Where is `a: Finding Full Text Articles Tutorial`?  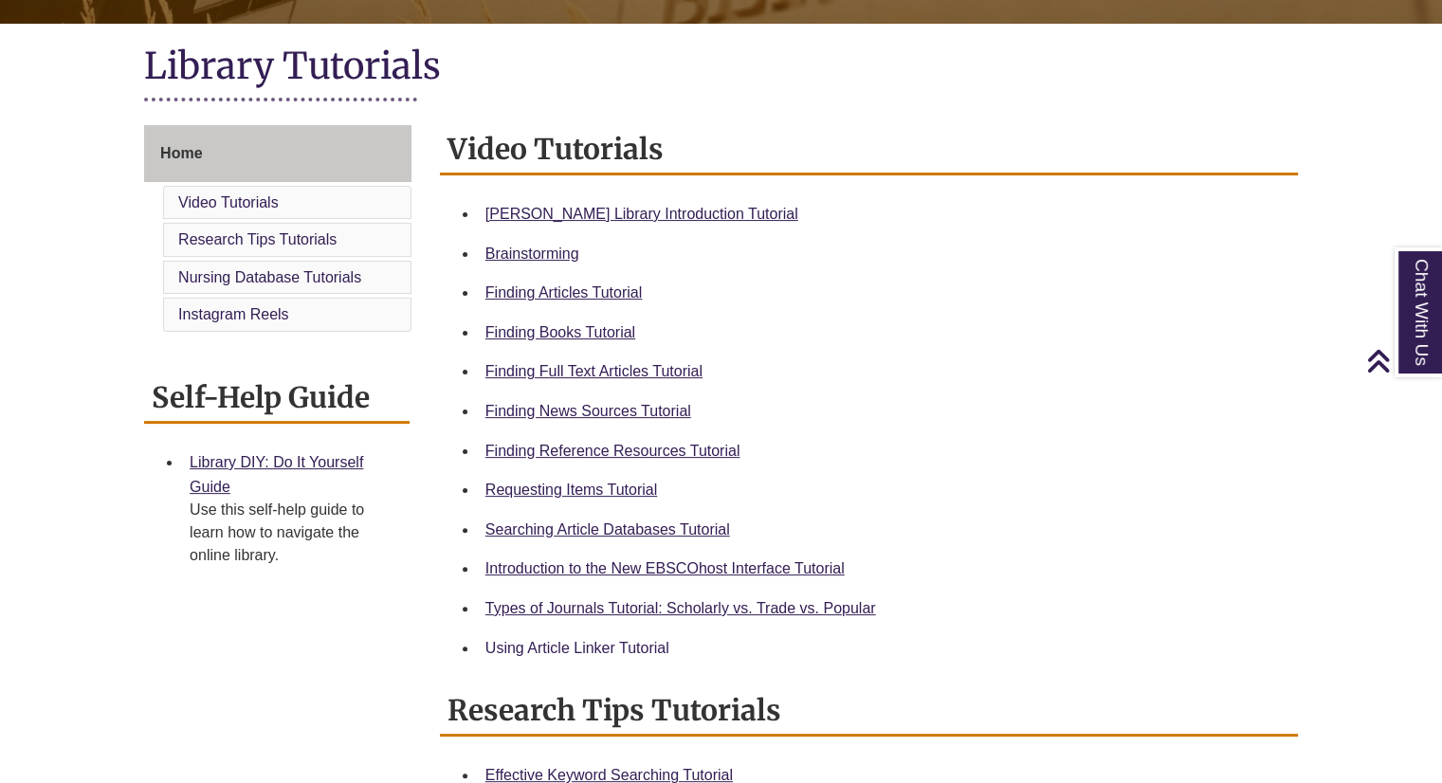
a: Finding Full Text Articles Tutorial is located at coordinates (594, 371).